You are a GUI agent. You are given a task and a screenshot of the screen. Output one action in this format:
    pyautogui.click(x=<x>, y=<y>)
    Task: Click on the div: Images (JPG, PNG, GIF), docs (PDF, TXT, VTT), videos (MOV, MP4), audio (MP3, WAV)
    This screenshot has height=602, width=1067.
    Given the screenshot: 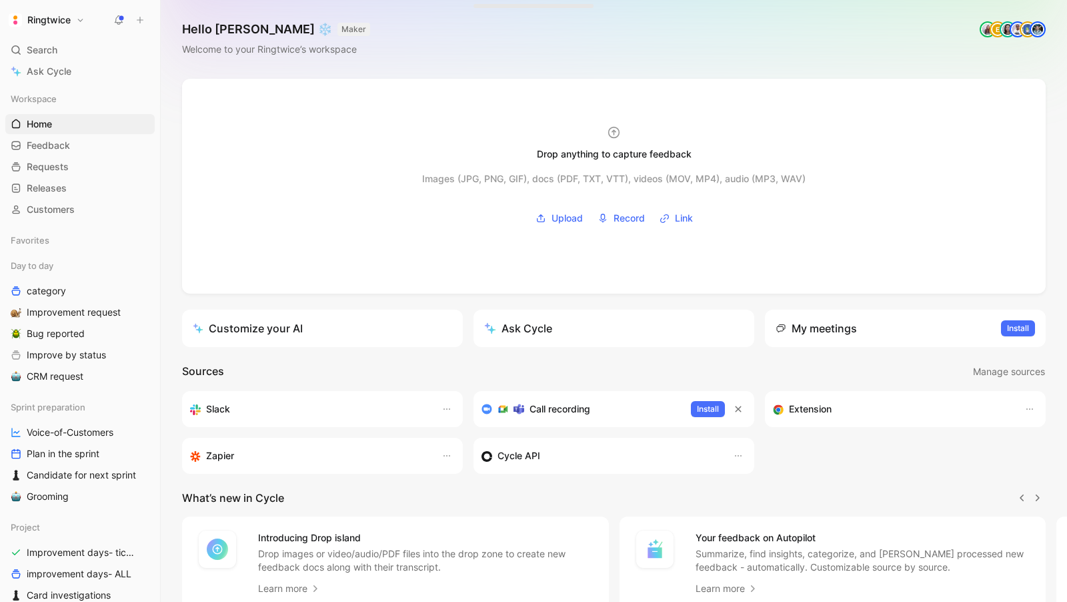 What is the action you would take?
    pyautogui.click(x=614, y=179)
    